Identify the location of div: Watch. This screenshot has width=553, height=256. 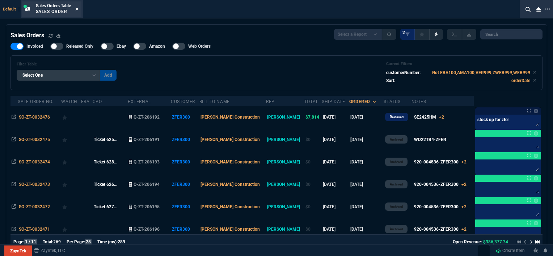
(69, 102).